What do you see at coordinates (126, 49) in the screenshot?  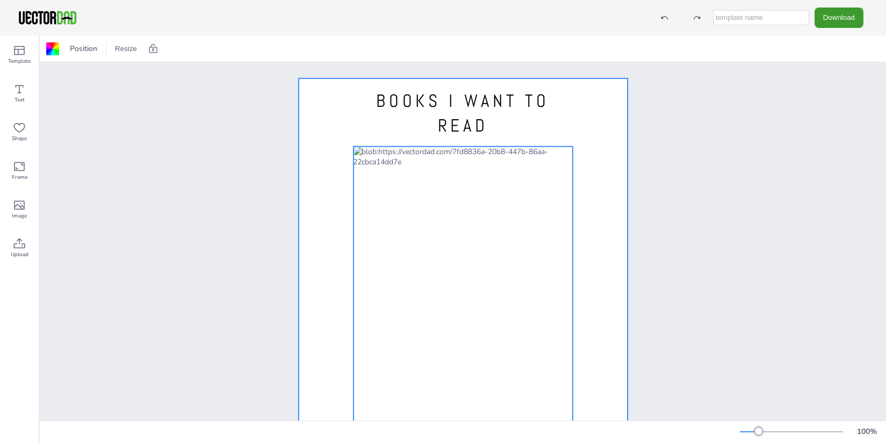 I see `button: Resize` at bounding box center [126, 49].